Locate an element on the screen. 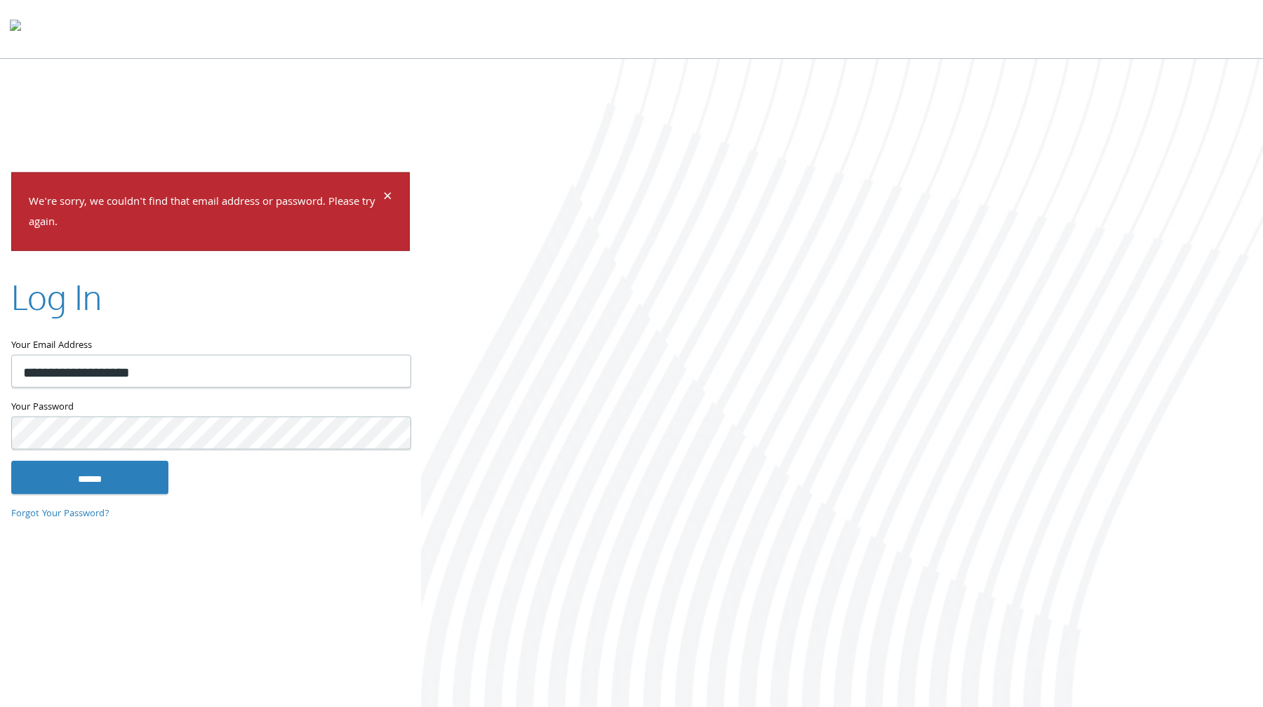  label: Your Password is located at coordinates (210, 407).